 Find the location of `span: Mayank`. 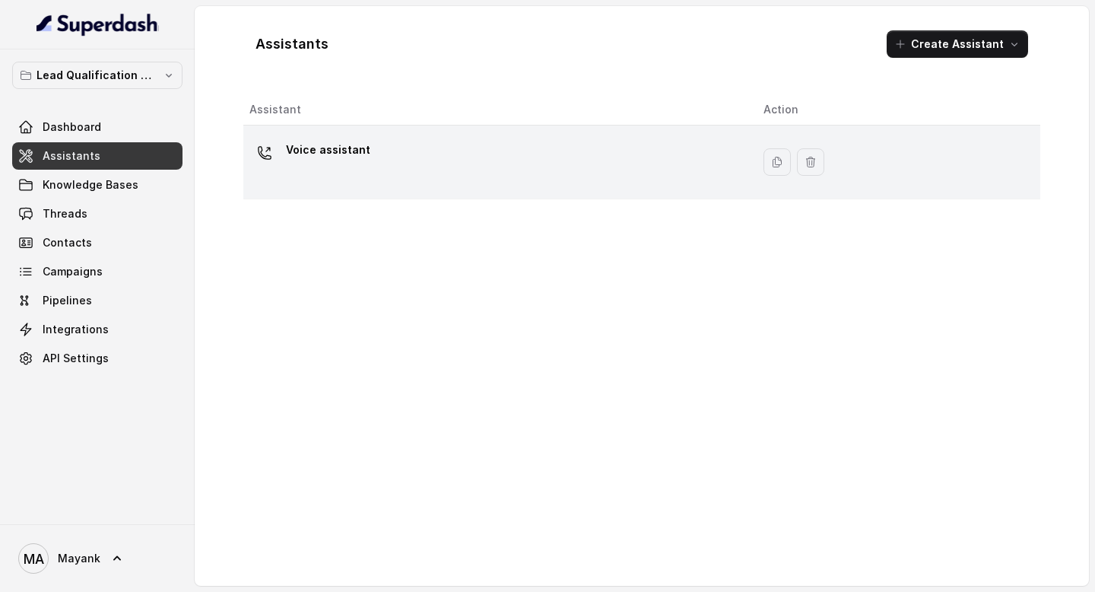

span: Mayank is located at coordinates (79, 558).